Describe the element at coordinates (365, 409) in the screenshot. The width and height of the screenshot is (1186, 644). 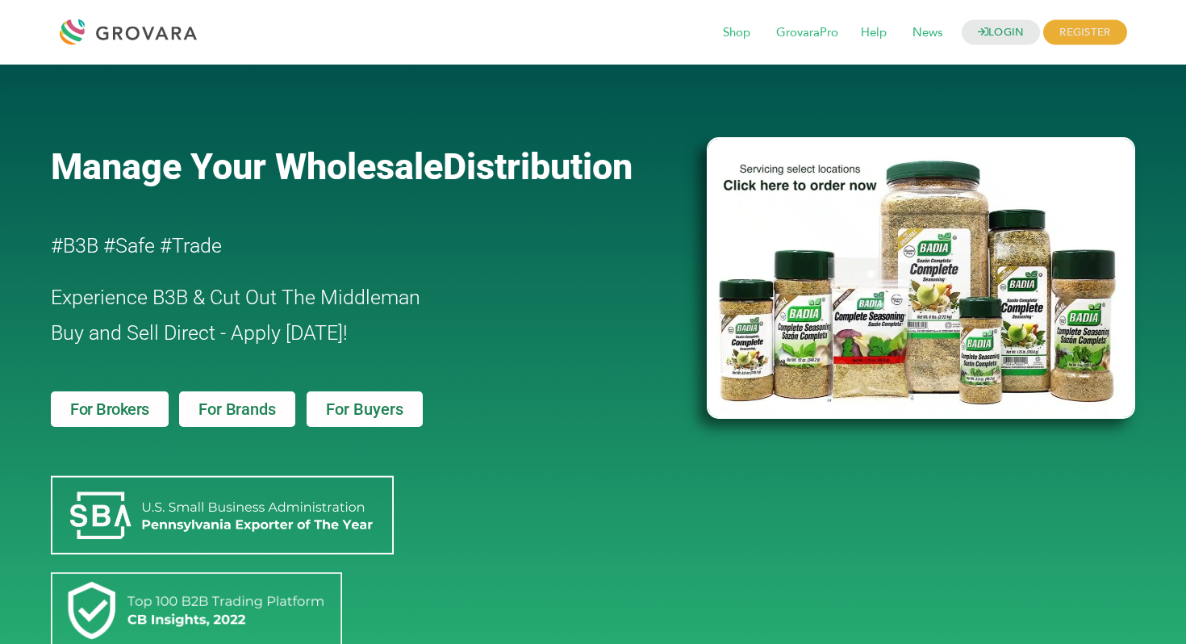
I see `a: For Buyers` at that location.